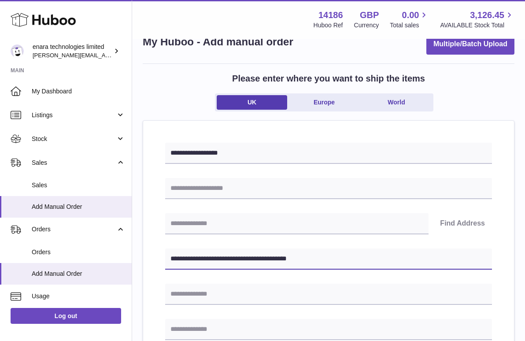 This screenshot has width=525, height=341. Describe the element at coordinates (66, 316) in the screenshot. I see `a: Log out` at that location.